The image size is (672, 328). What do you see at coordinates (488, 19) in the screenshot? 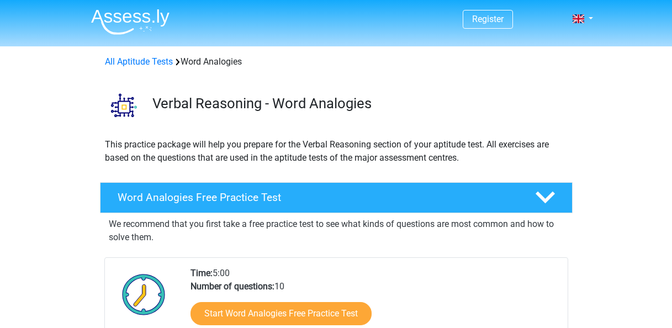
I see `a: Register` at bounding box center [488, 19].